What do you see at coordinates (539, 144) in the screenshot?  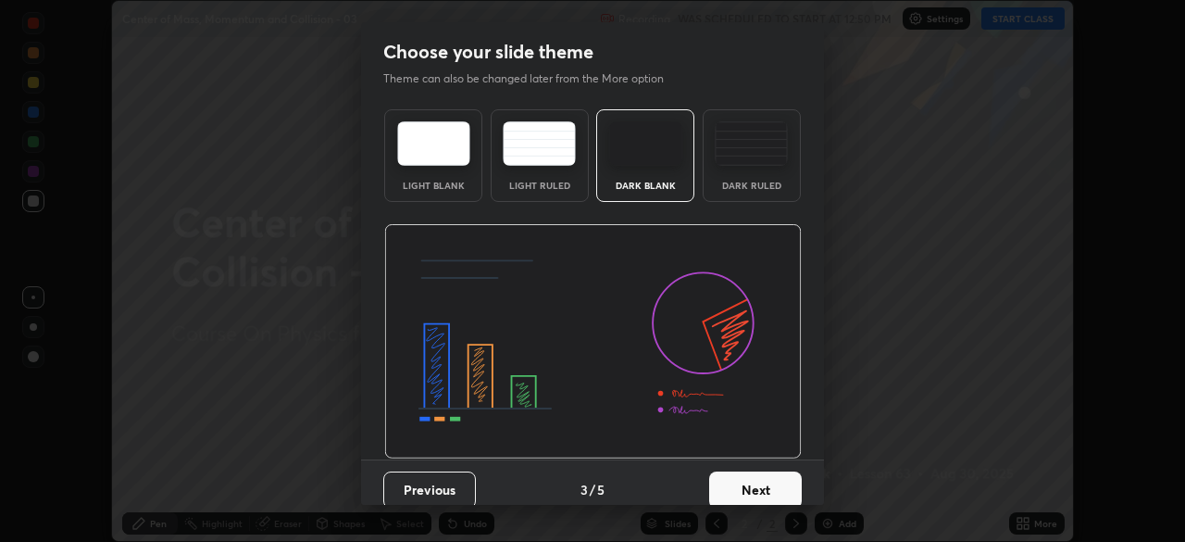 I see `img: lightRuledTheme.5fabf969.svg` at bounding box center [539, 144].